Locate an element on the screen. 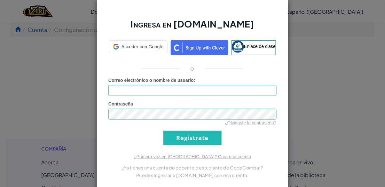 The image size is (385, 187). font: o is located at coordinates (193, 68).